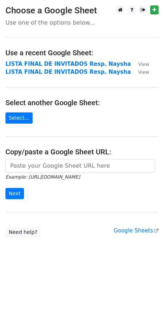 This screenshot has width=164, height=321. I want to click on h4: Select another Google Sheet:, so click(82, 103).